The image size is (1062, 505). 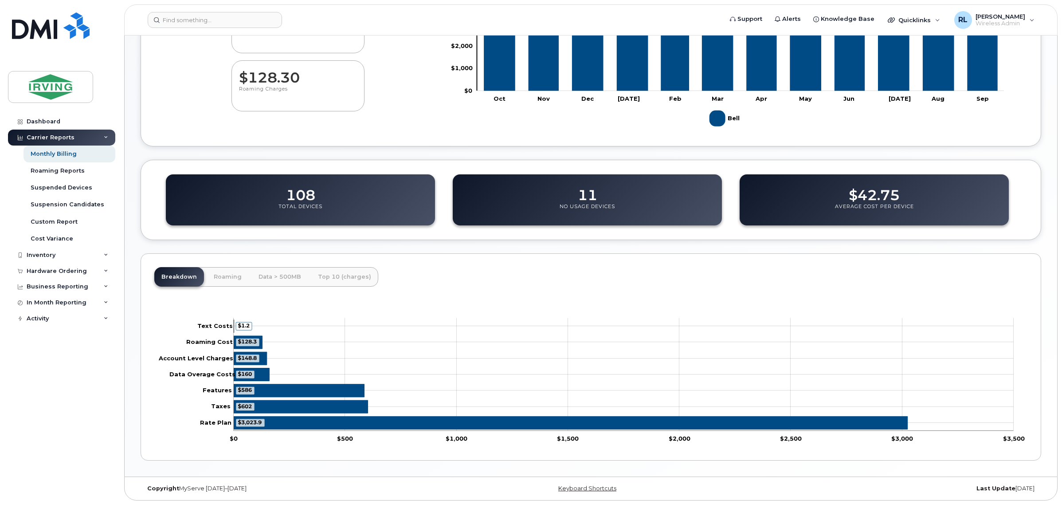 I want to click on tspan: $3,023.9, so click(x=250, y=422).